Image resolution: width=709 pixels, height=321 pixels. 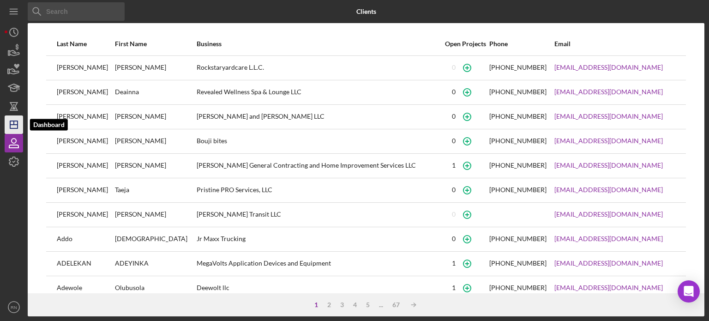 I want to click on div: Deewolt llc, so click(x=319, y=288).